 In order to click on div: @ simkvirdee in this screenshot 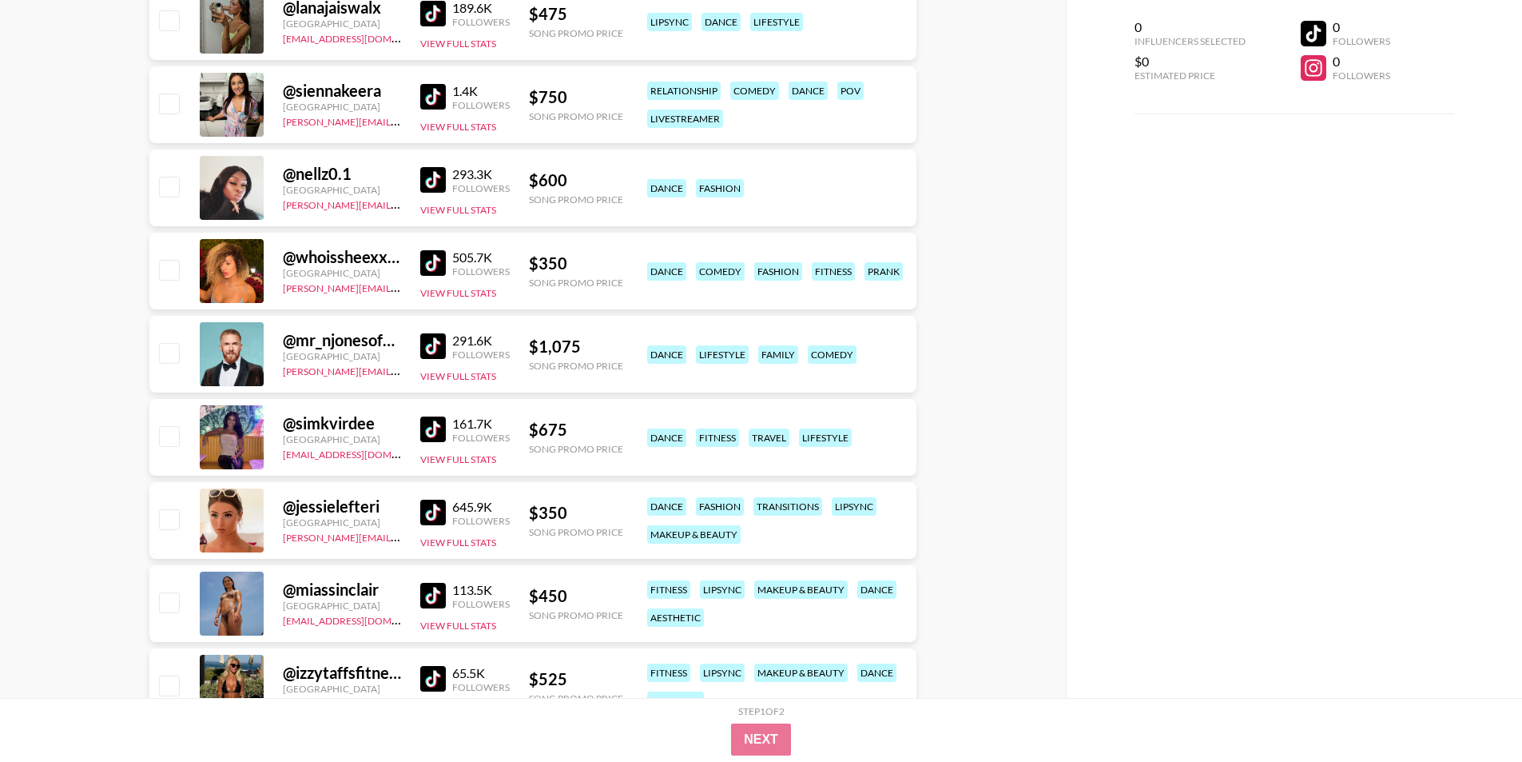, I will do `click(342, 423)`.